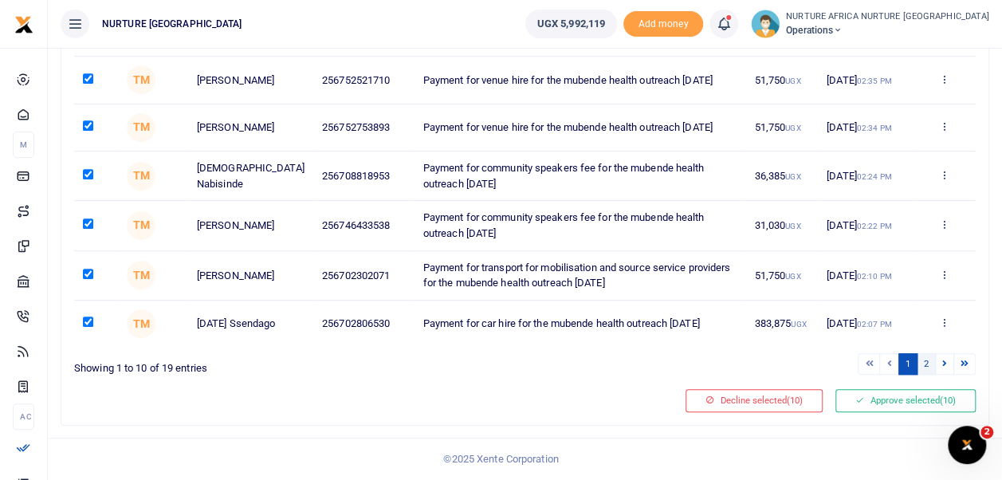 The height and width of the screenshot is (480, 1002). I want to click on small: 02:34 PM, so click(874, 128).